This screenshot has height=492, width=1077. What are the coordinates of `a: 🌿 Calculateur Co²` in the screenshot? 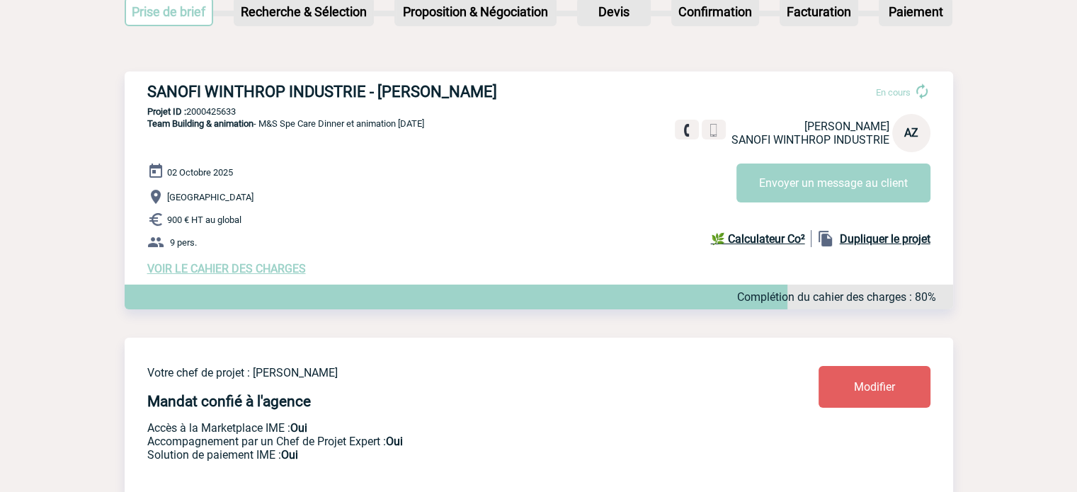 It's located at (761, 239).